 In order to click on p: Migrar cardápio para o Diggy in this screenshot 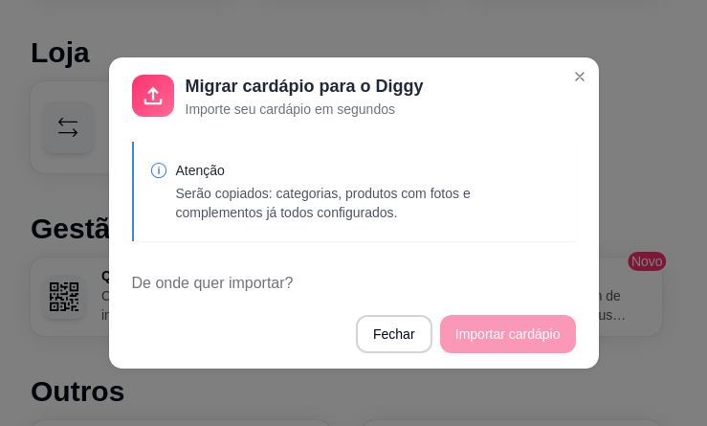, I will do `click(304, 86)`.